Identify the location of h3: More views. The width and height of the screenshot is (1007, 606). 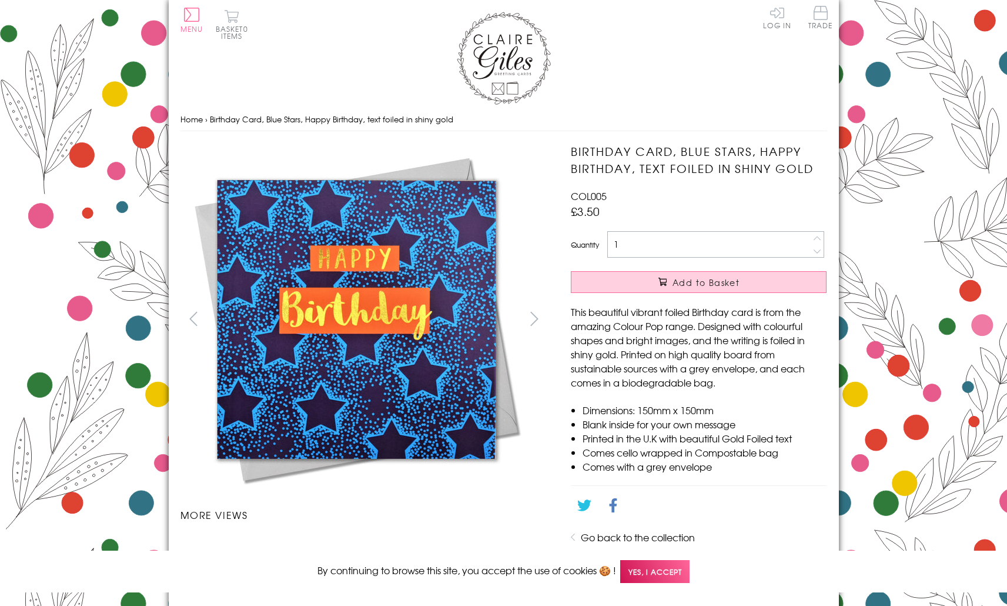
(364, 515).